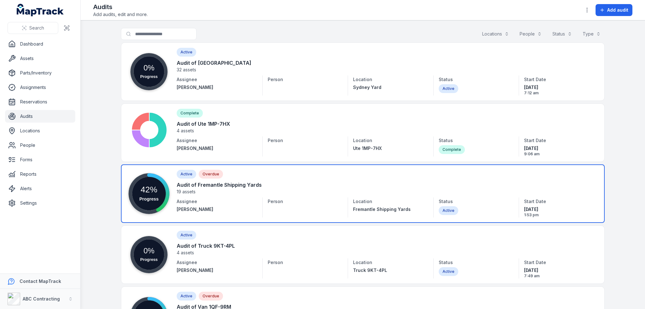 The width and height of the screenshot is (645, 309). What do you see at coordinates (381, 209) in the screenshot?
I see `span: Fremantle Shipping Yards` at bounding box center [381, 209].